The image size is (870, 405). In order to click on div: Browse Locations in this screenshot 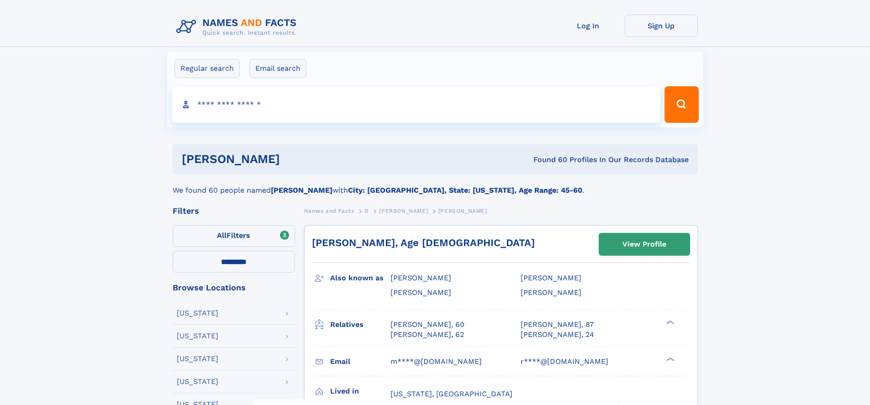, I will do `click(234, 288)`.